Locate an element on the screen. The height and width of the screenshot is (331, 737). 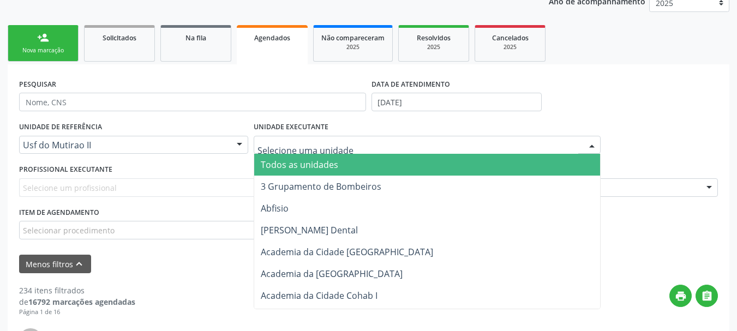
button: Menos filtroskeyboard_arrow_up is located at coordinates (55, 264).